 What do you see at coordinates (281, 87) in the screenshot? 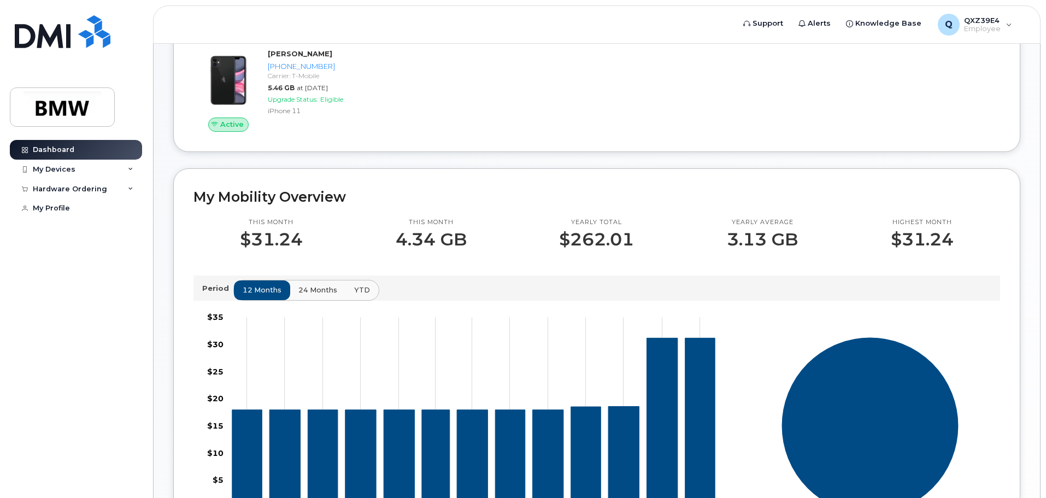
I see `span: 5.46 GB` at bounding box center [281, 87].